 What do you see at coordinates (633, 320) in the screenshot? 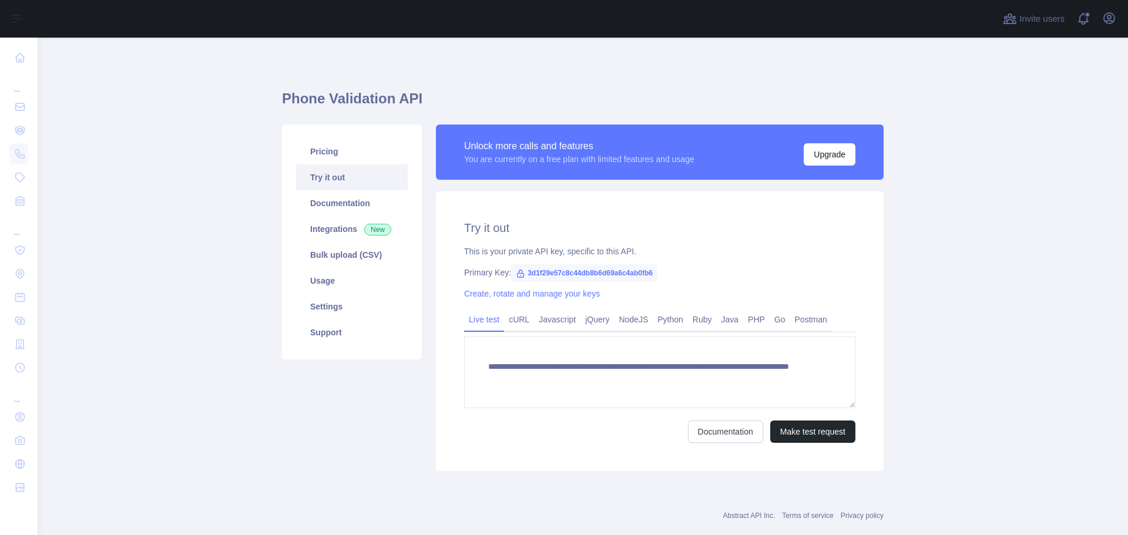
I see `a: NodeJS` at bounding box center [633, 320].